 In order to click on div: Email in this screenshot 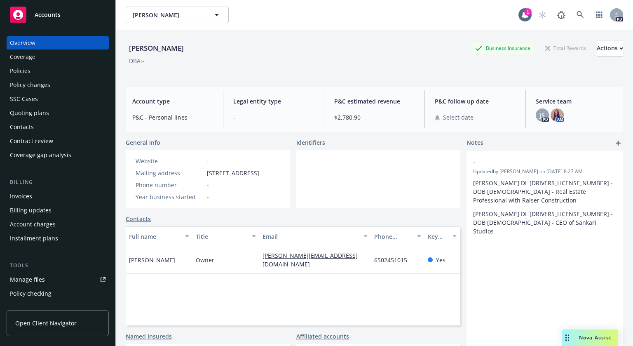, I will do `click(310, 236)`.